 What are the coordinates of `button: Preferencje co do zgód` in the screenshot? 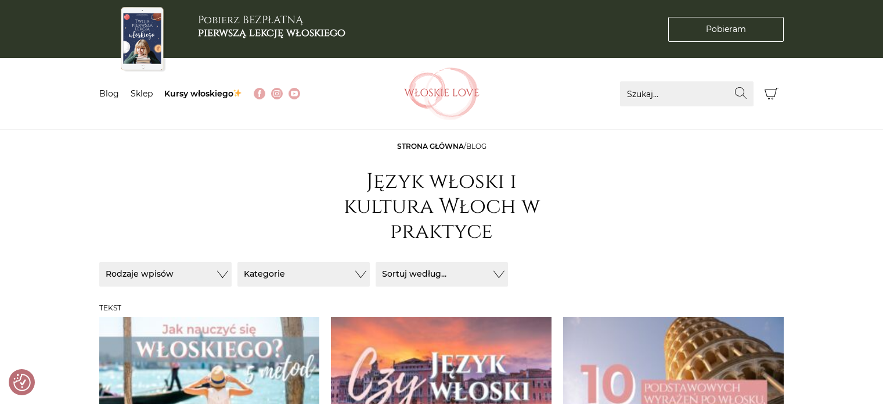 It's located at (22, 382).